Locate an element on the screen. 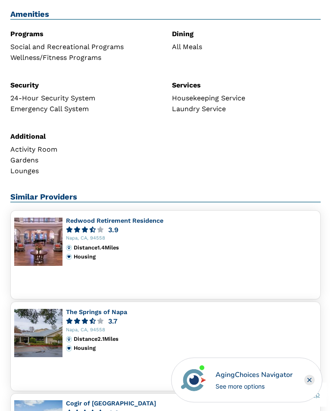  h2: Similar Providers is located at coordinates (165, 197).